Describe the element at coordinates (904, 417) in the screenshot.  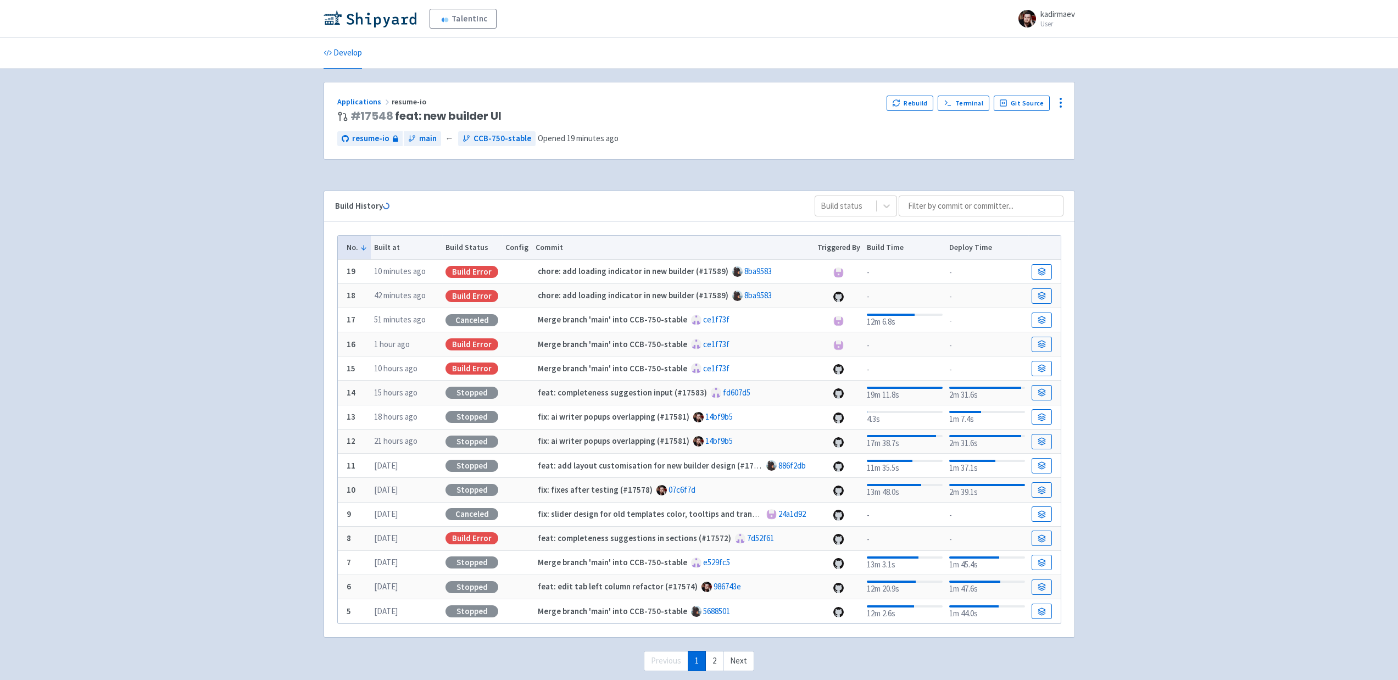
I see `div: 4.3s` at that location.